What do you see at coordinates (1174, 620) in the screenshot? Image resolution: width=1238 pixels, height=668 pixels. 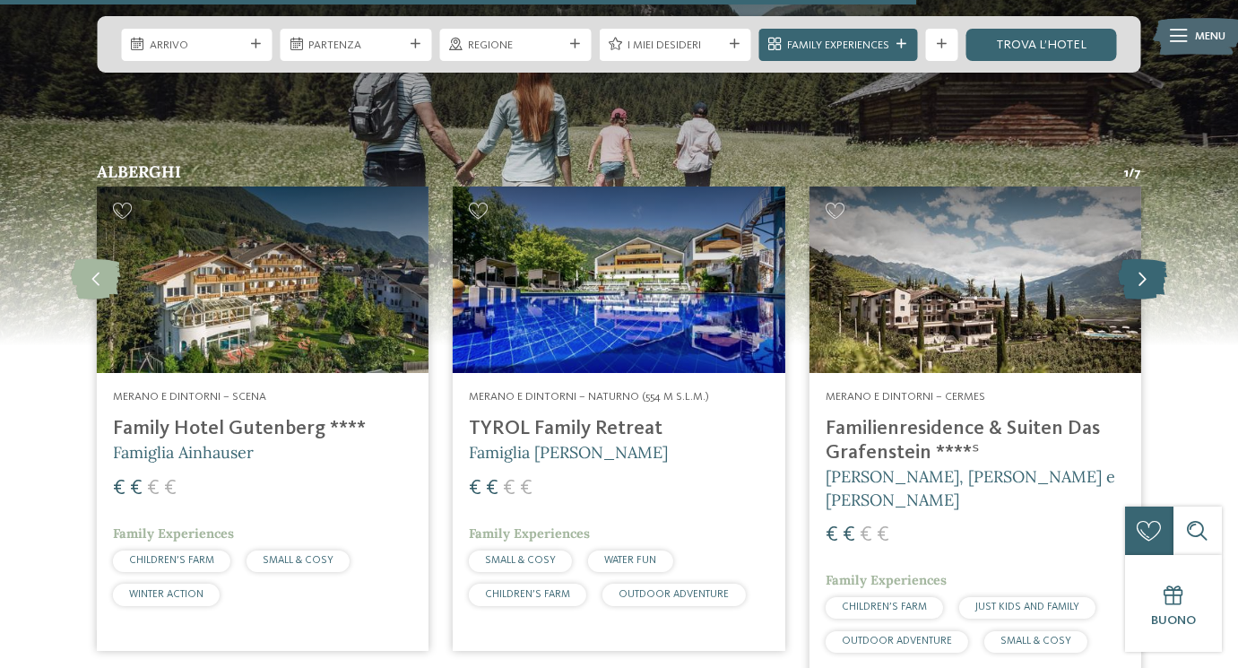 I see `span: Buono` at bounding box center [1174, 620].